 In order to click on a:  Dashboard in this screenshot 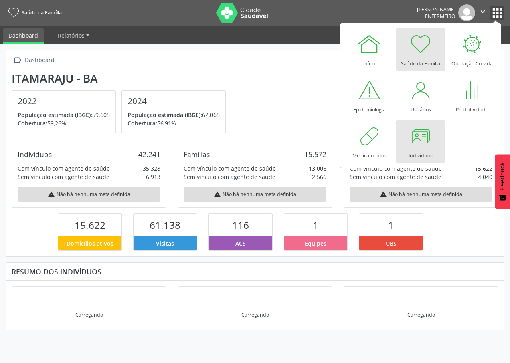, I will do `click(34, 60)`.